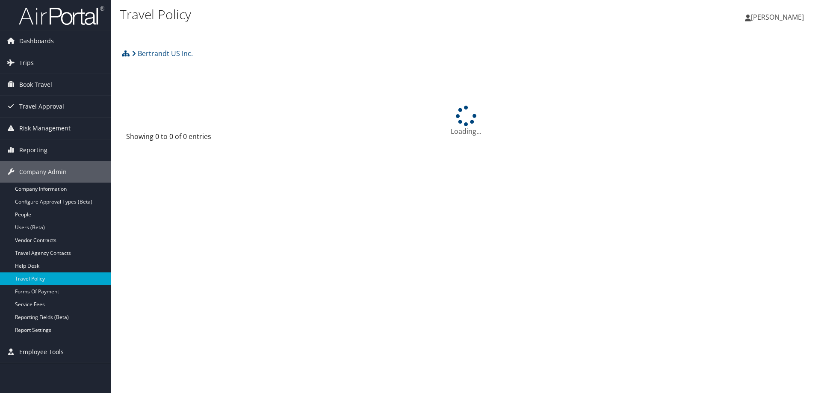  I want to click on span: Risk Management, so click(45, 128).